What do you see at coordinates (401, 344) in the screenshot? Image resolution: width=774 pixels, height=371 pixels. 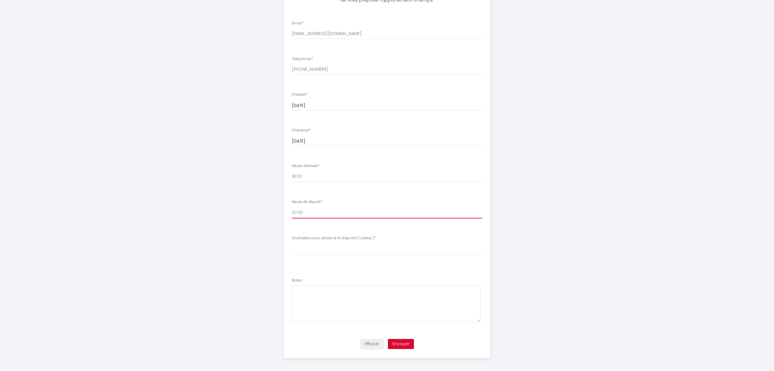 I see `button: Envoyer` at bounding box center [401, 344].